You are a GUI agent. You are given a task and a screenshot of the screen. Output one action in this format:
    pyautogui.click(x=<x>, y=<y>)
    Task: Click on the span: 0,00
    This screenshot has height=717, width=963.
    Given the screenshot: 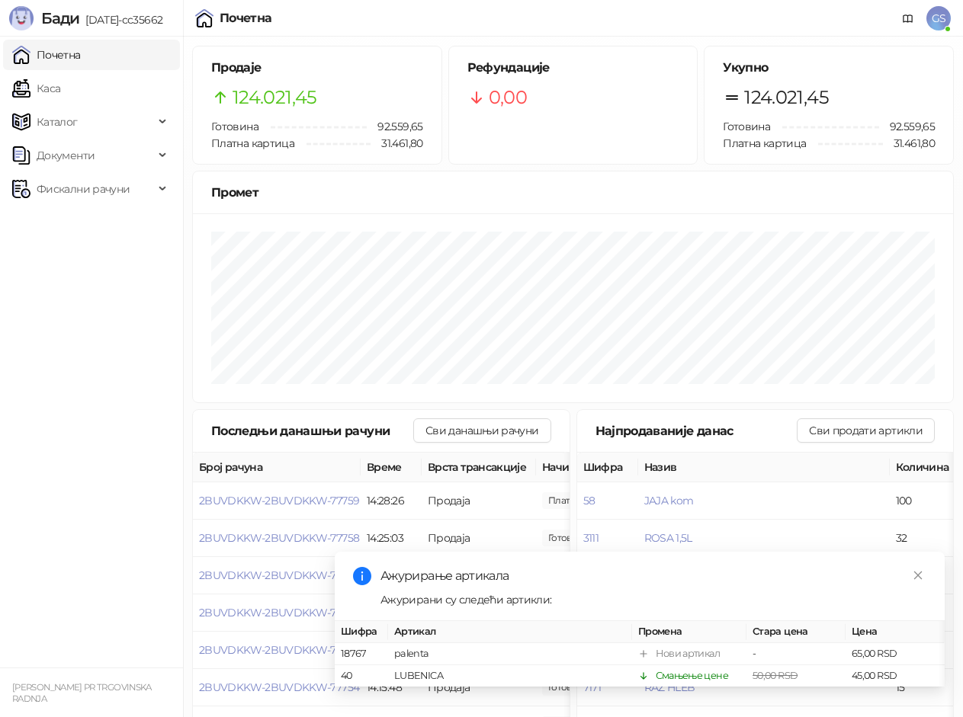 What is the action you would take?
    pyautogui.click(x=508, y=98)
    